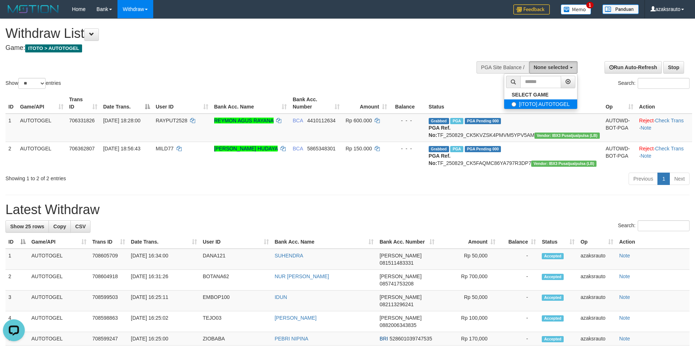 This screenshot has height=347, width=695. What do you see at coordinates (236, 280) in the screenshot?
I see `td: BOTANA62` at bounding box center [236, 280].